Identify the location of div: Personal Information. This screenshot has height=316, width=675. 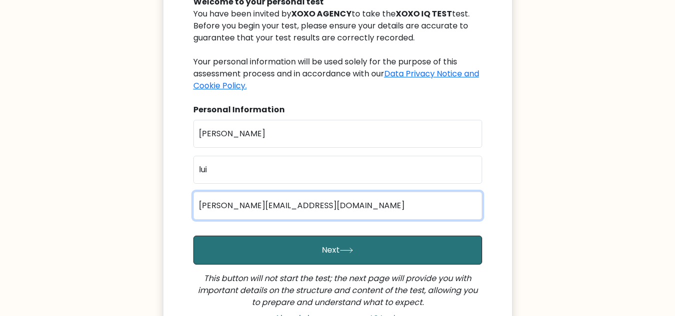
(338, 110).